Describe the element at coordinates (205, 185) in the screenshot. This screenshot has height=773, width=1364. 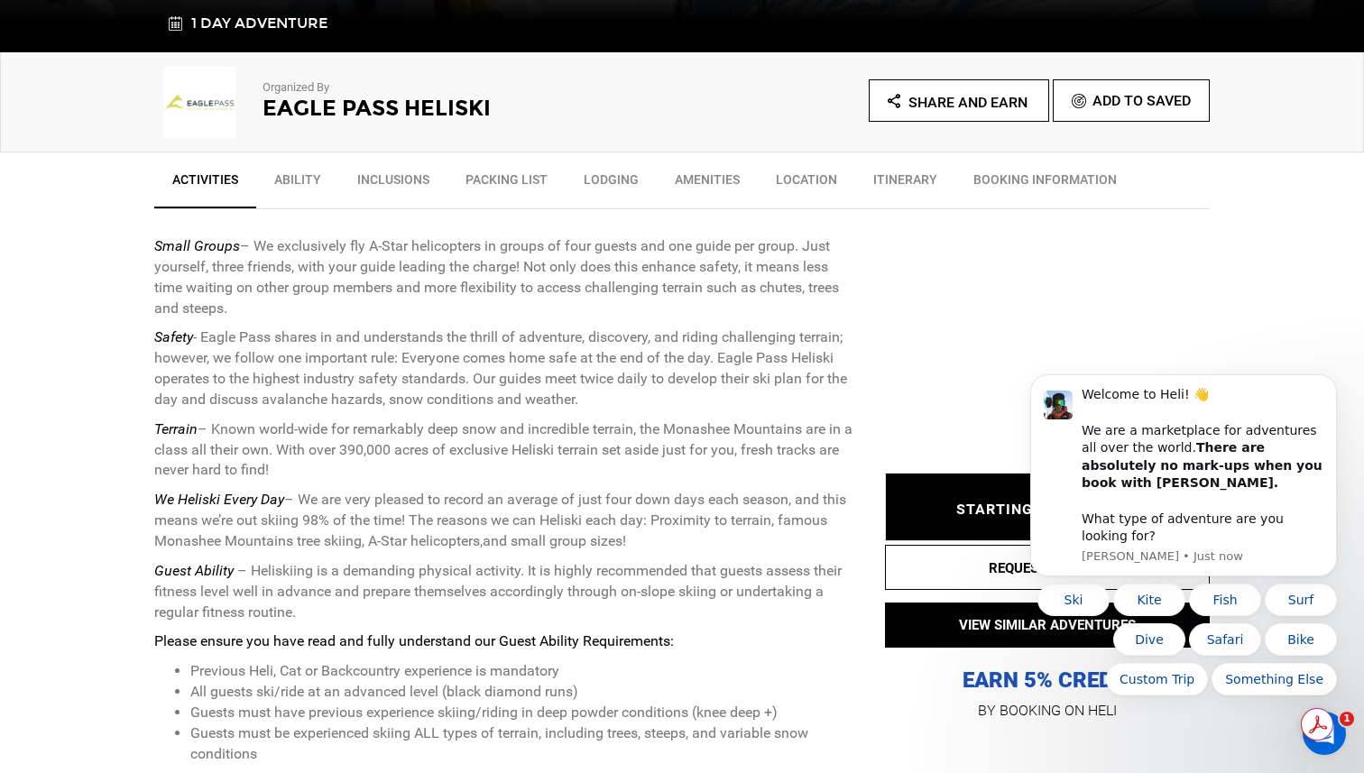
I see `a: Activities` at that location.